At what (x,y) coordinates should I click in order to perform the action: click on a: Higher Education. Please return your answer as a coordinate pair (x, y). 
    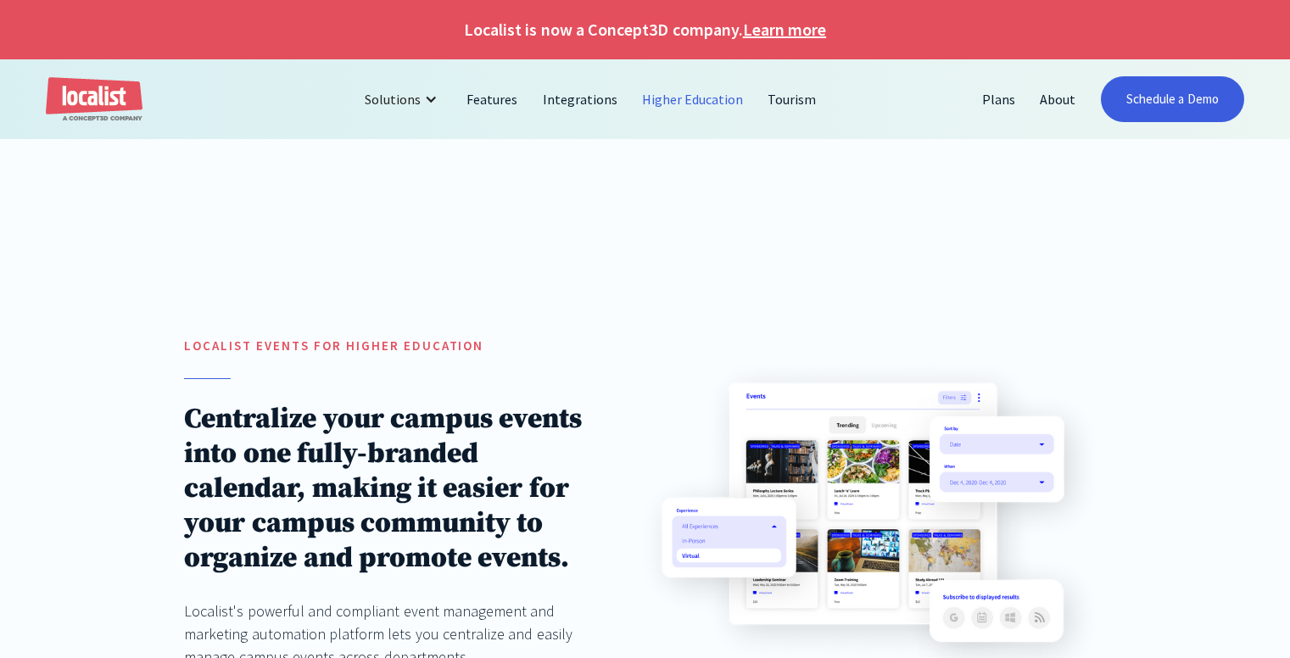
    Looking at the image, I should click on (693, 99).